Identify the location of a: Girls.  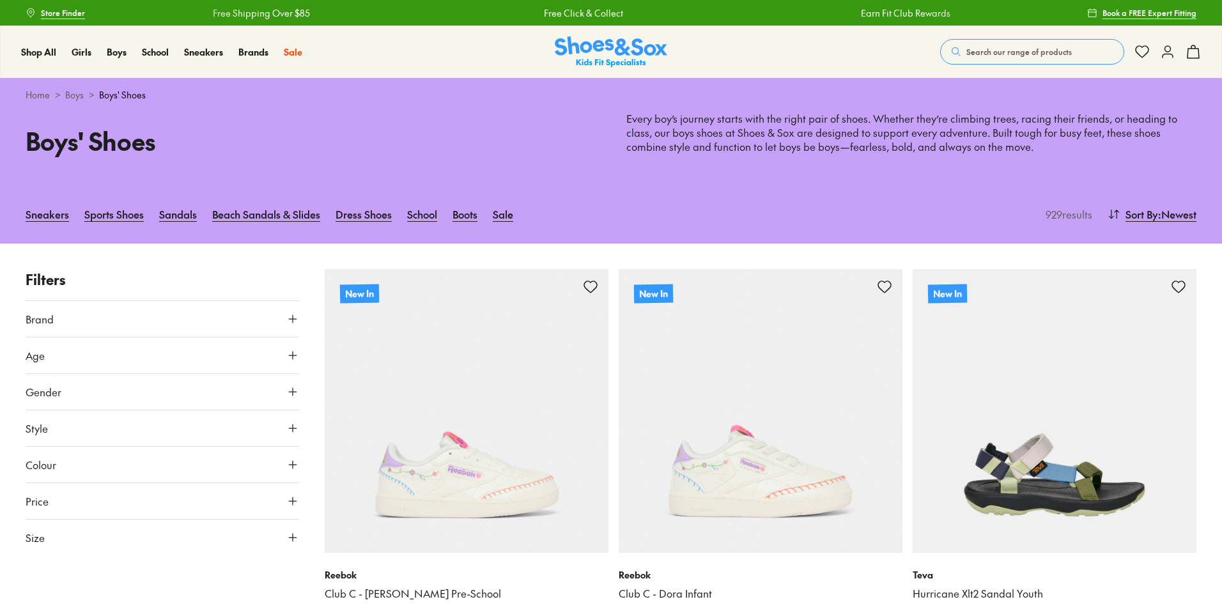
(81, 52).